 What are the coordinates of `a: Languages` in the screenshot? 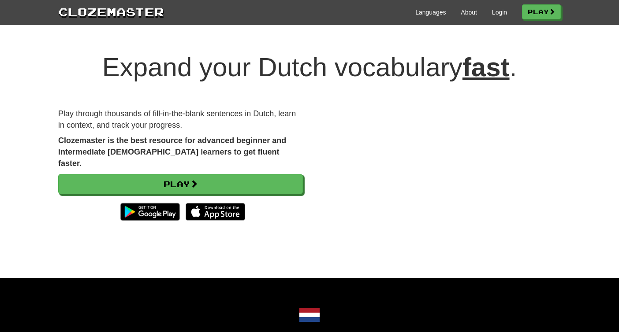 It's located at (430, 12).